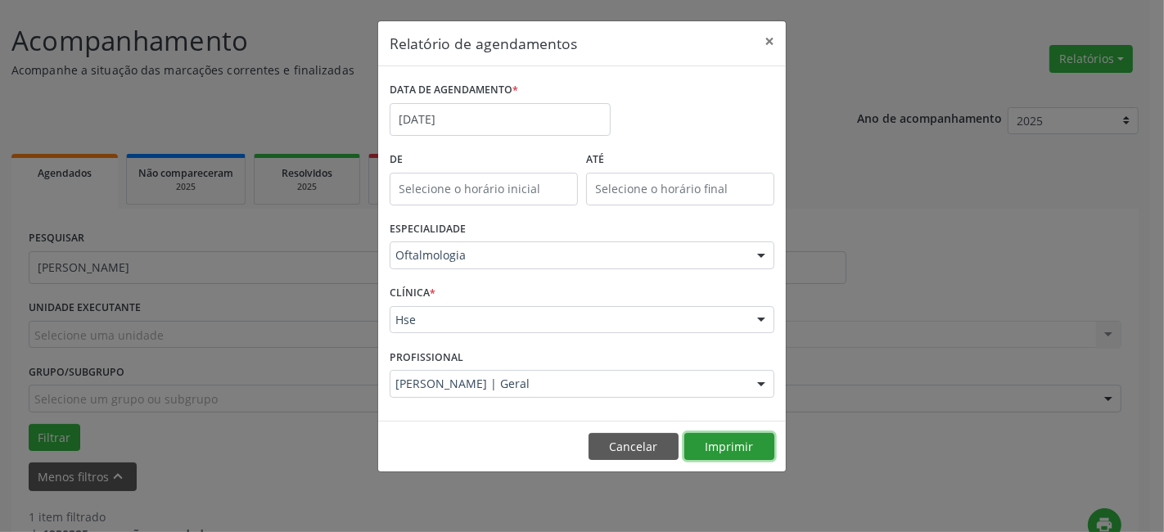 The width and height of the screenshot is (1164, 532). Describe the element at coordinates (500, 120) in the screenshot. I see `input: Selecione uma data ou intervalo` at that location.